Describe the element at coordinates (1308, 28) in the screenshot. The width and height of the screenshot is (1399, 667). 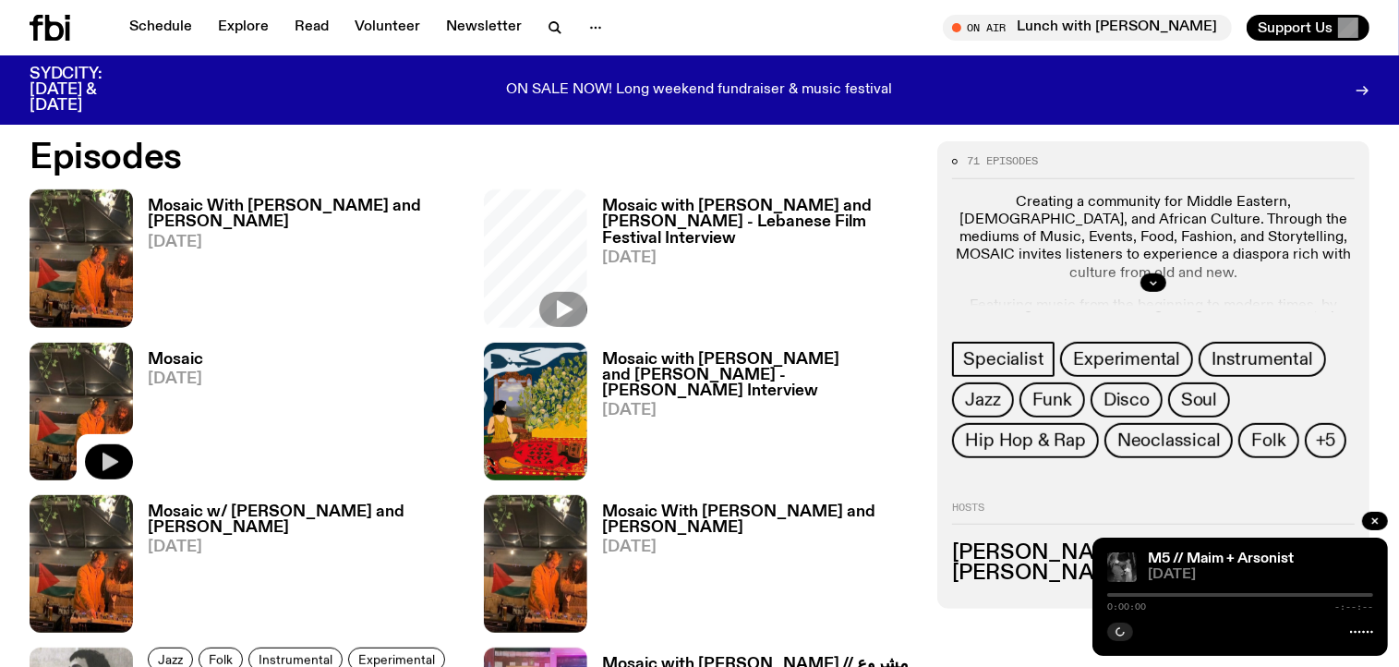
I see `button: Support Us` at that location.